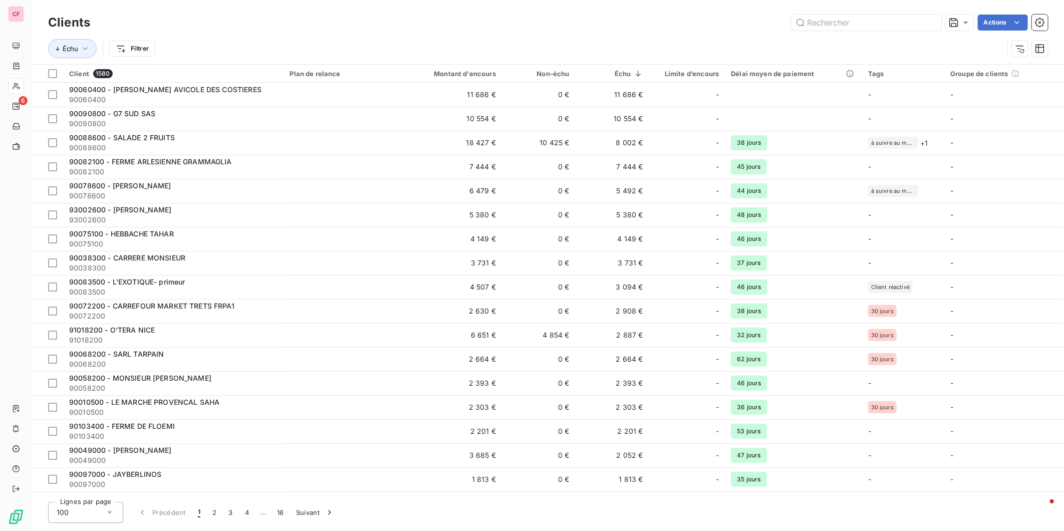  Describe the element at coordinates (150, 161) in the screenshot. I see `span: 90082100 - FERME ARLESIENNE GRAMMAGLIA` at that location.